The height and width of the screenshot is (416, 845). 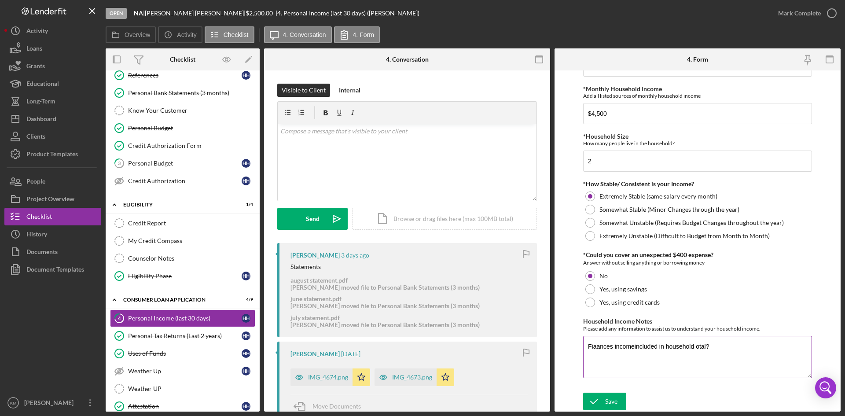 I want to click on a: Long-Term, so click(x=53, y=101).